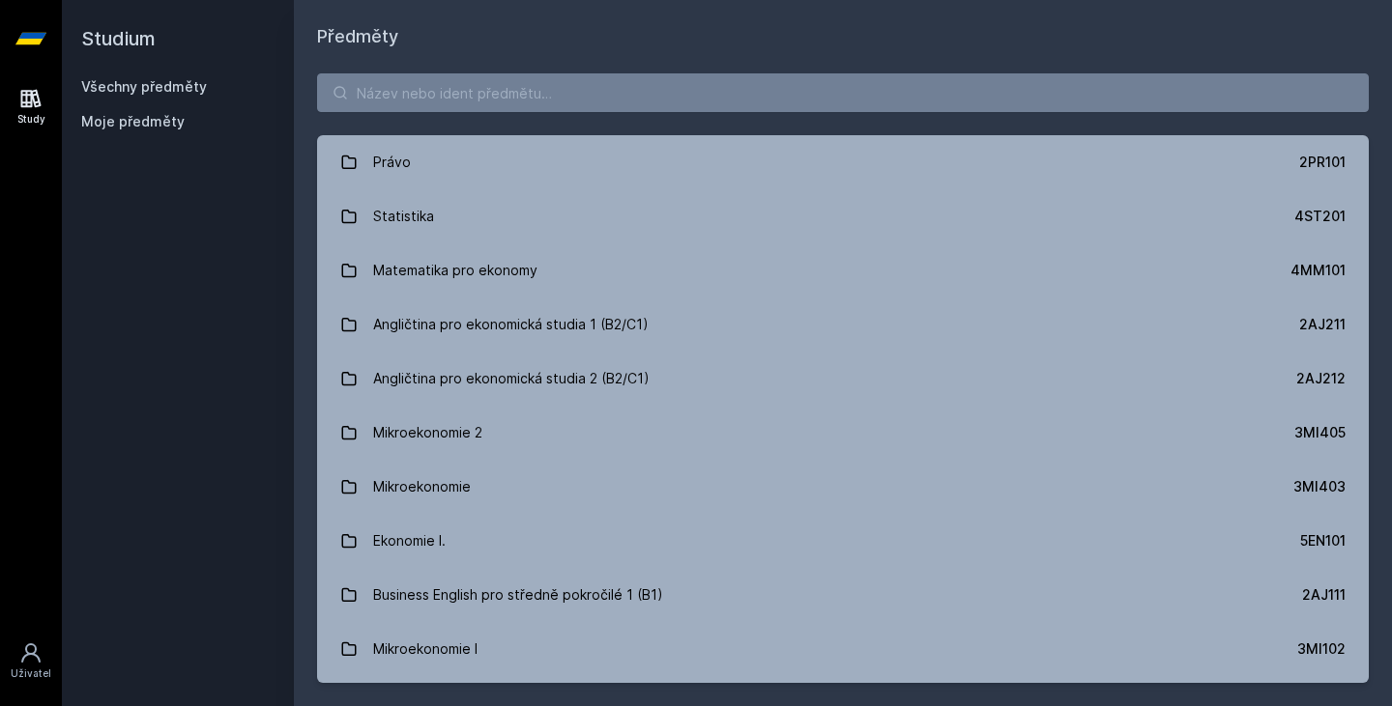  Describe the element at coordinates (31, 119) in the screenshot. I see `div: Study` at that location.